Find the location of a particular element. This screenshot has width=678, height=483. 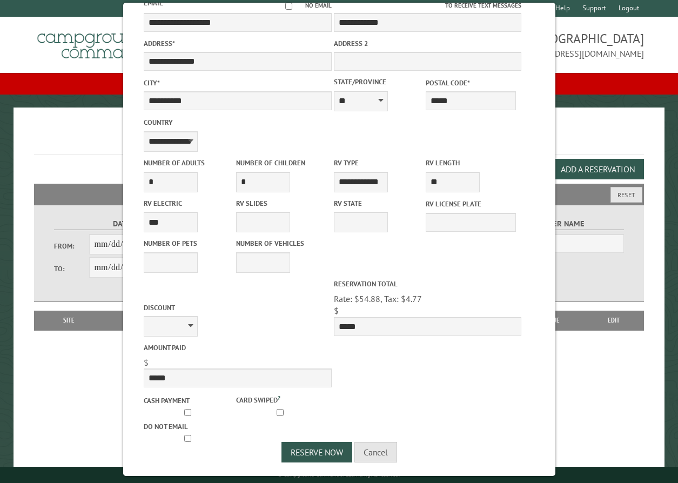

label: State/Province is located at coordinates (378, 82).